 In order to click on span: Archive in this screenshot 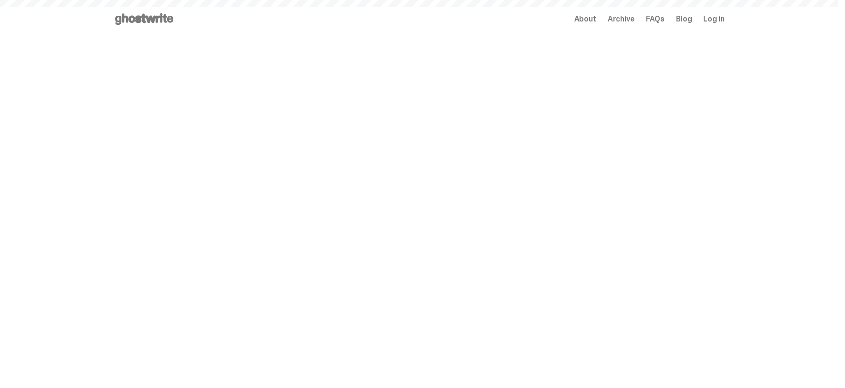, I will do `click(621, 19)`.